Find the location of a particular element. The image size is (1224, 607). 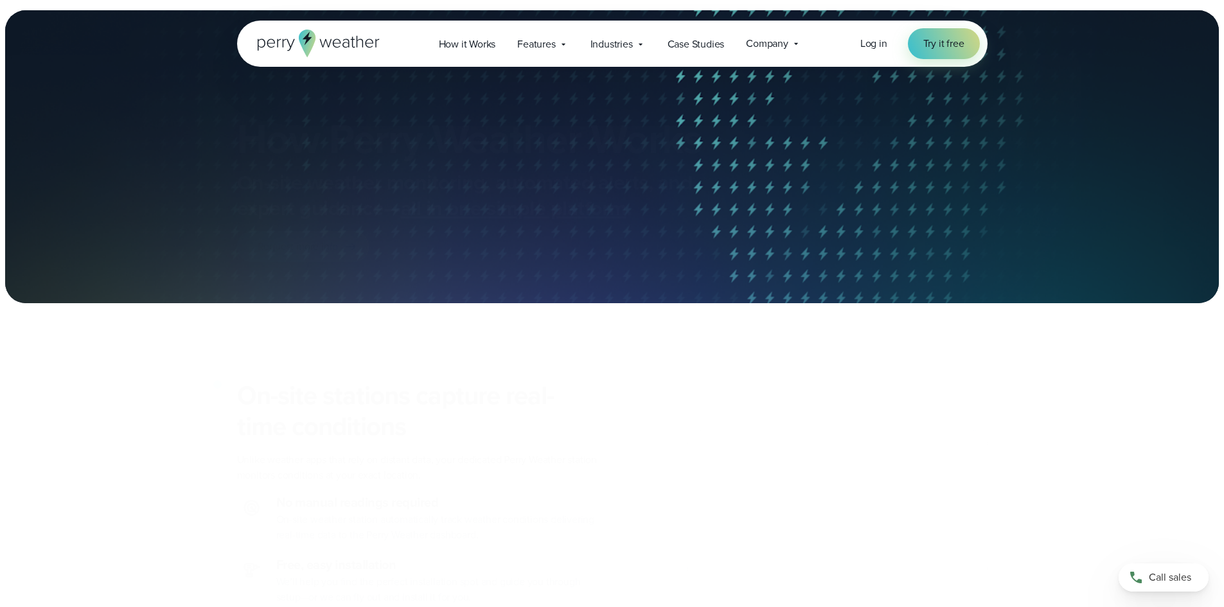

span: Features is located at coordinates (536, 44).